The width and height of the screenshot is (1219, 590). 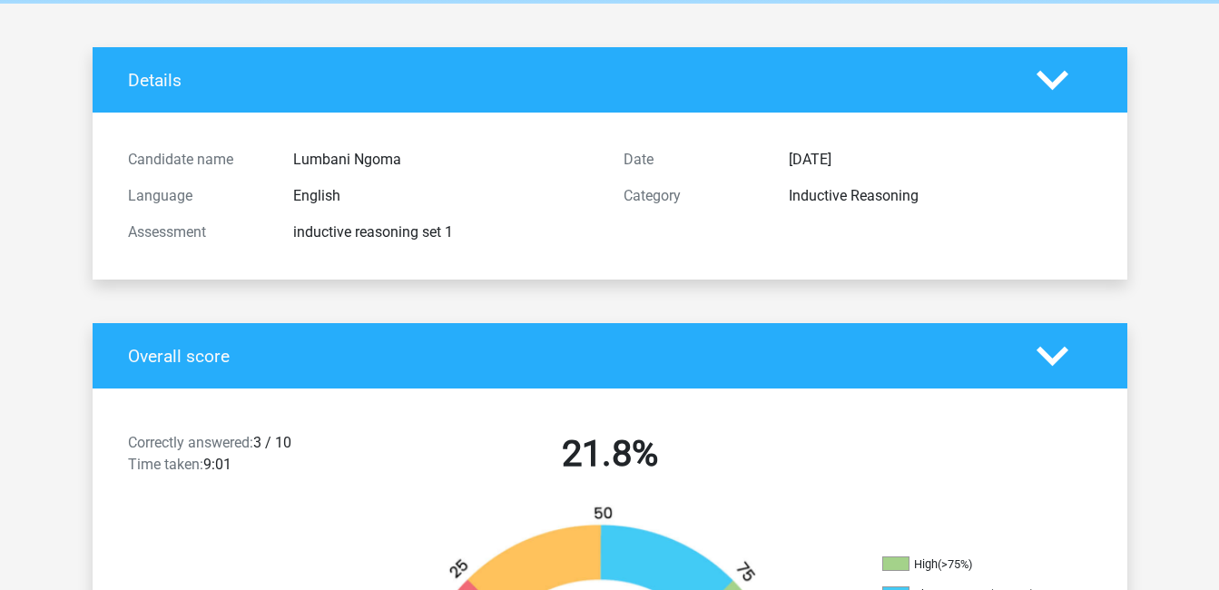 What do you see at coordinates (692, 160) in the screenshot?
I see `div: Date` at bounding box center [692, 160].